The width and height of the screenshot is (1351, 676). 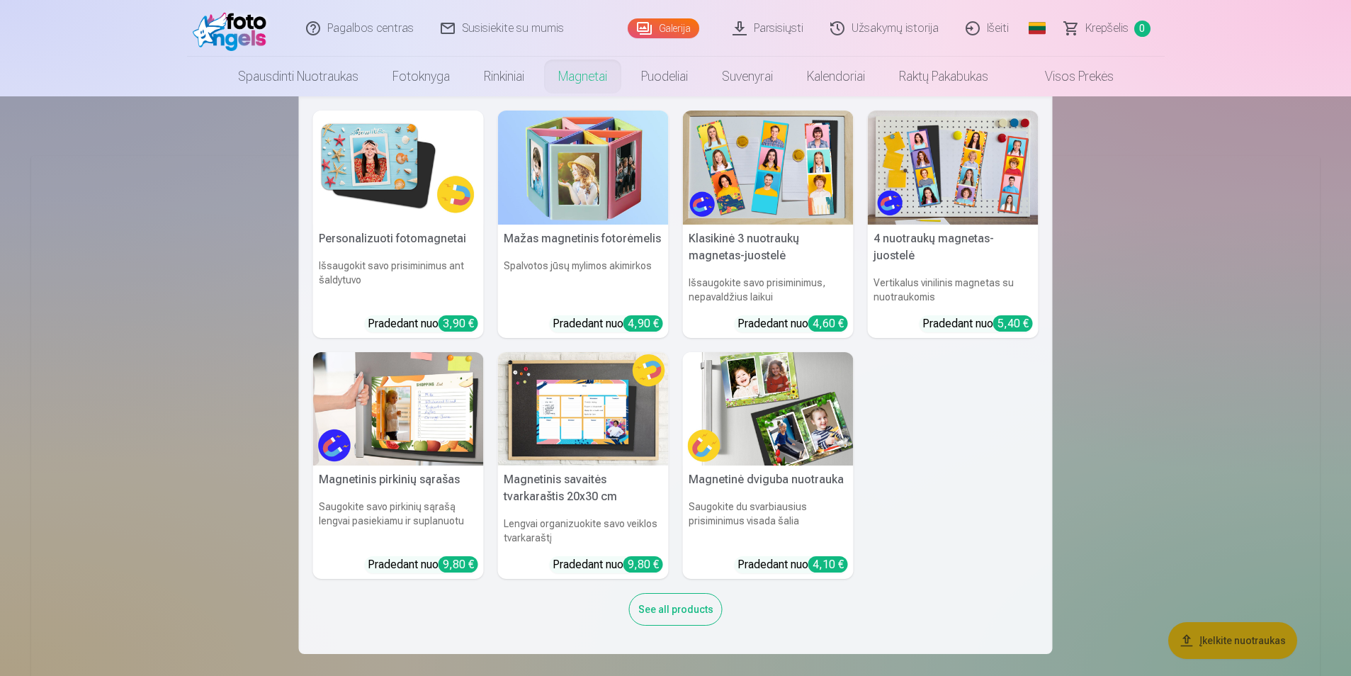 I want to click on h6: Saugokite savo pirkinių sąrašą lengvai pasiekiamu ir suplanuotu, so click(x=398, y=522).